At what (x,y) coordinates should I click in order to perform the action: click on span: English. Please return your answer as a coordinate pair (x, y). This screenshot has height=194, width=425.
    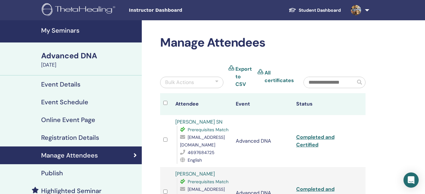
    Looking at the image, I should click on (195, 160).